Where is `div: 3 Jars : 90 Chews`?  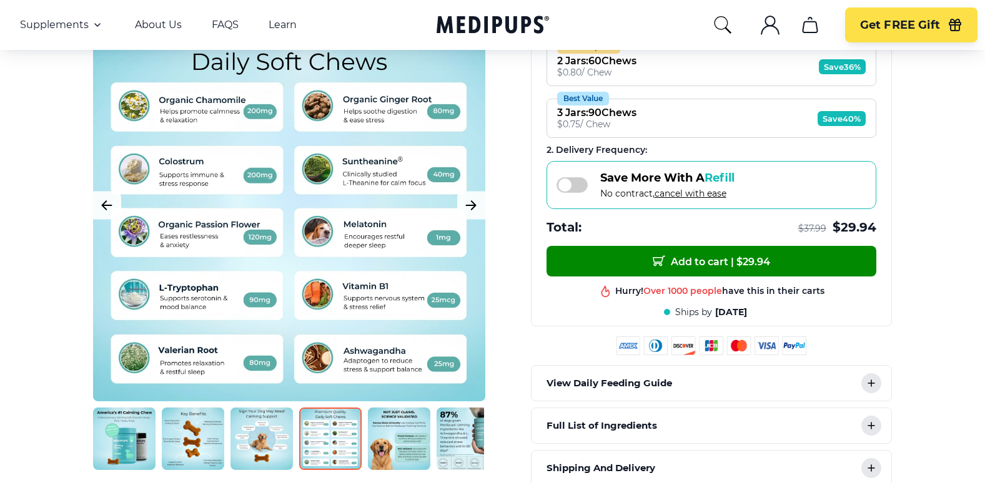 div: 3 Jars : 90 Chews is located at coordinates (596, 112).